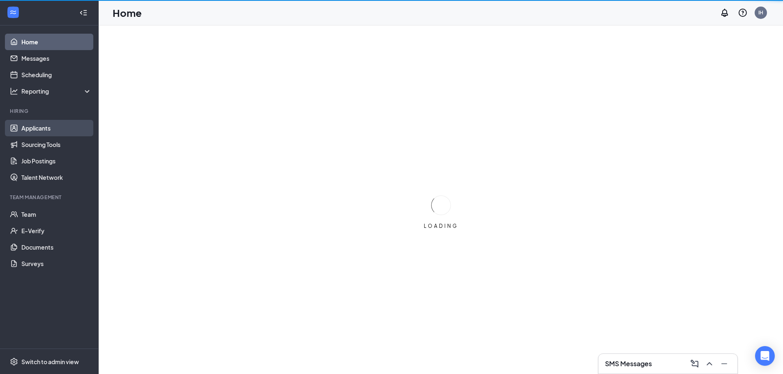  What do you see at coordinates (56, 231) in the screenshot?
I see `a: E-Verify` at bounding box center [56, 231].